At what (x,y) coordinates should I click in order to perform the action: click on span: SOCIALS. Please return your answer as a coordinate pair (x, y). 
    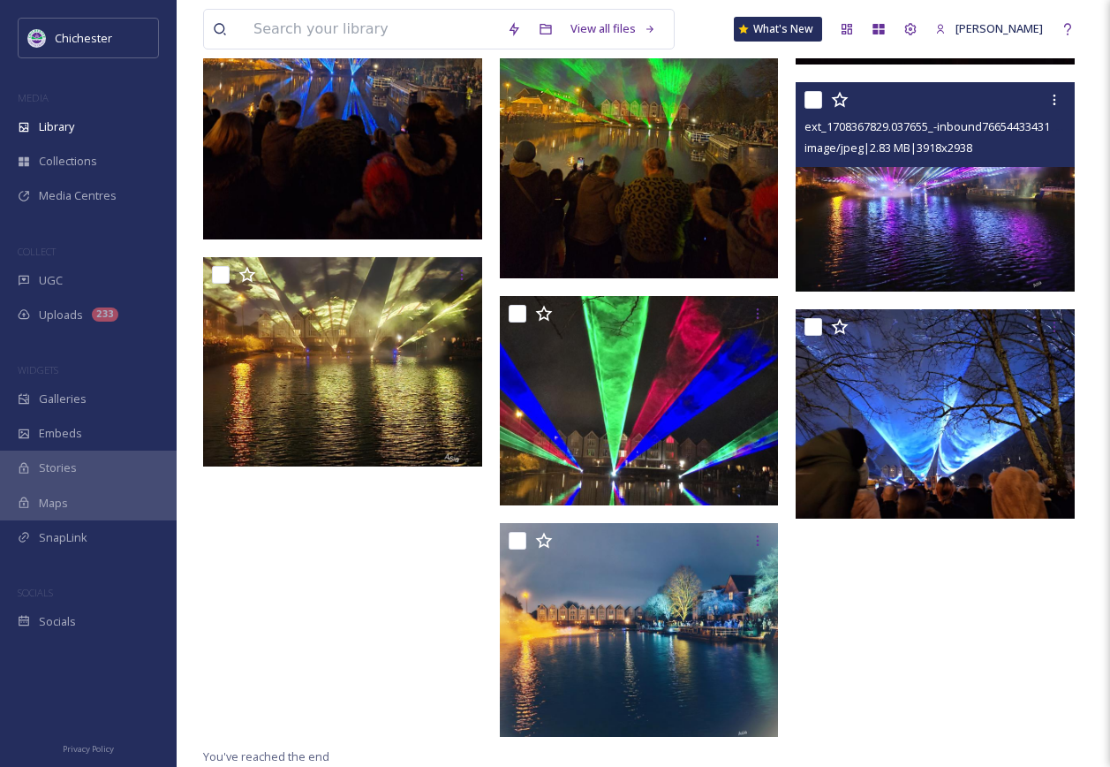
    Looking at the image, I should click on (35, 592).